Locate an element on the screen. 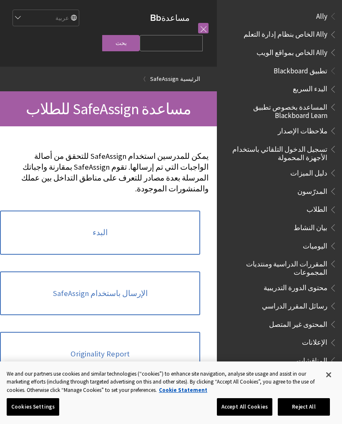 The image size is (342, 424). span: المناقشات is located at coordinates (312, 359).